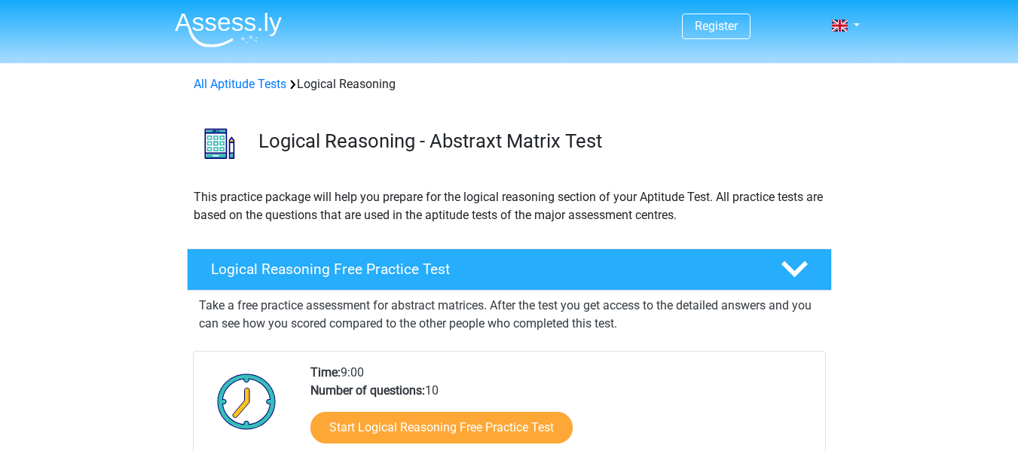 Image resolution: width=1018 pixels, height=451 pixels. Describe the element at coordinates (246, 402) in the screenshot. I see `img: Clock` at that location.